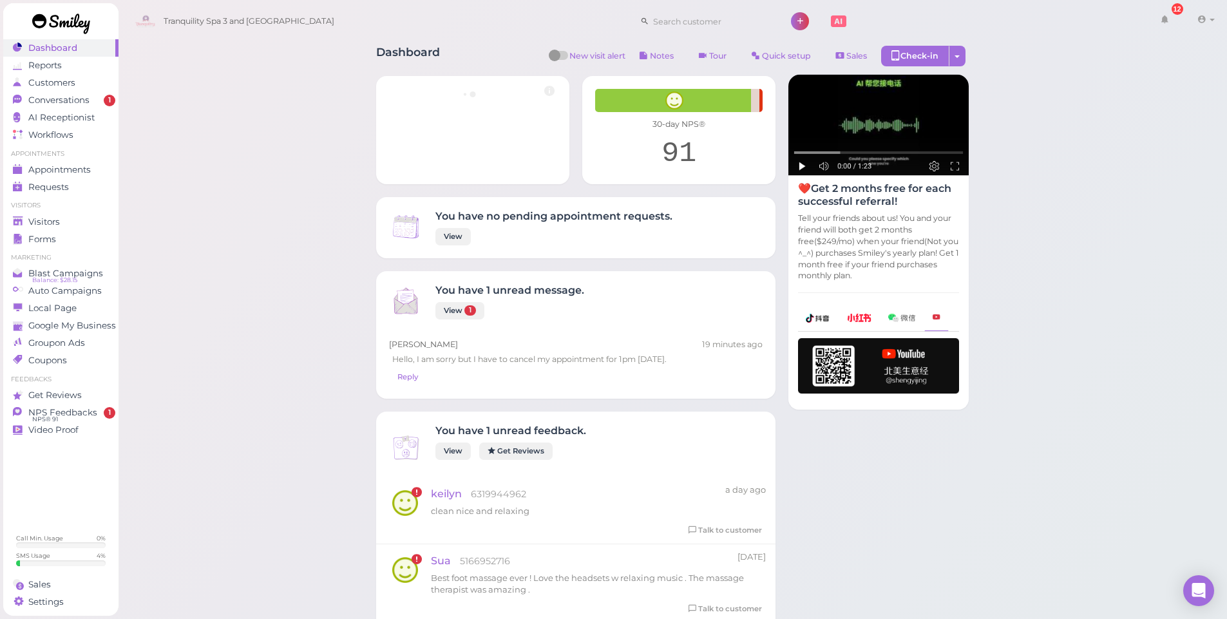 This screenshot has width=1227, height=619. What do you see at coordinates (879, 247) in the screenshot?
I see `p: Tell your friends about us! You and your friend will both get 2 months free($249/mo) when your fr...` at bounding box center [879, 247].